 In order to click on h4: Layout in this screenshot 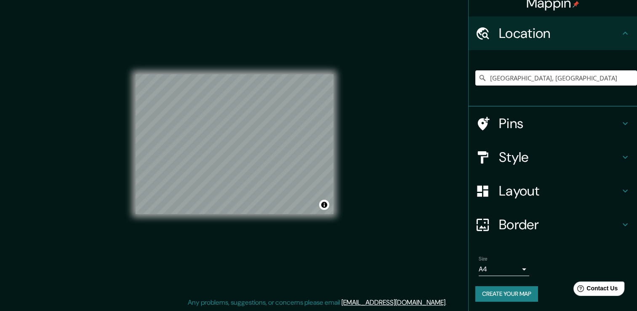, I will do `click(560, 191)`.